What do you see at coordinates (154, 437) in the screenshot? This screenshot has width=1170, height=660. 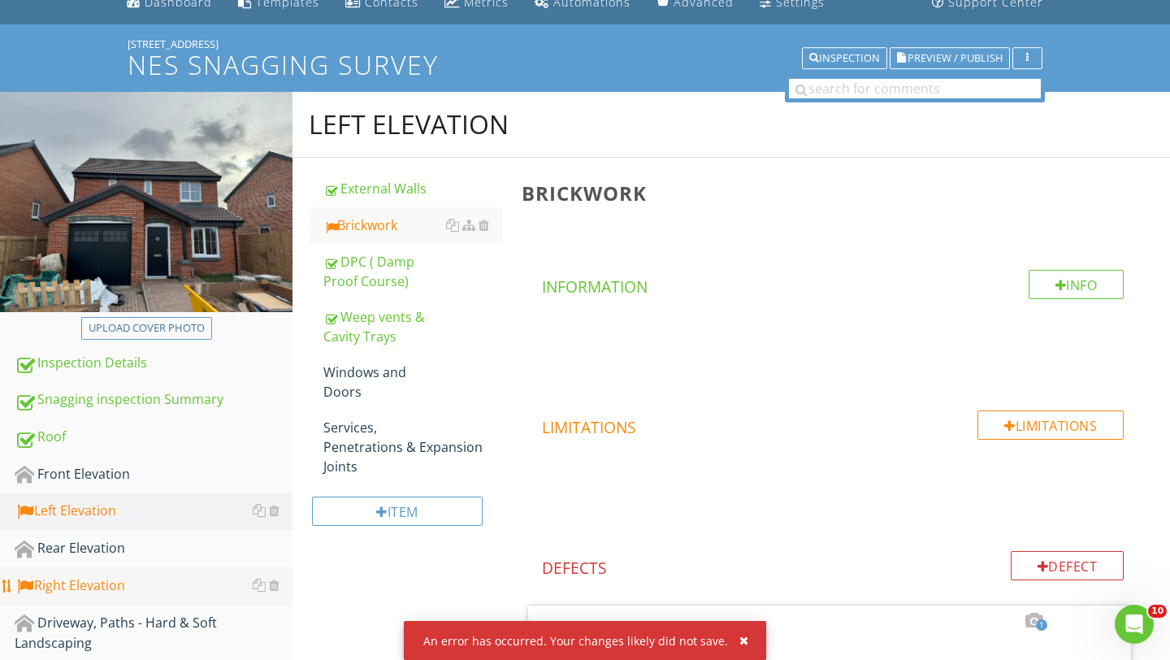 I see `div: Roof` at bounding box center [154, 437].